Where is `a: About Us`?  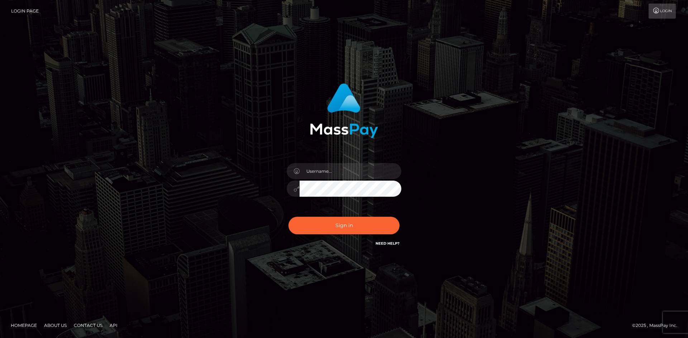 a: About Us is located at coordinates (55, 326).